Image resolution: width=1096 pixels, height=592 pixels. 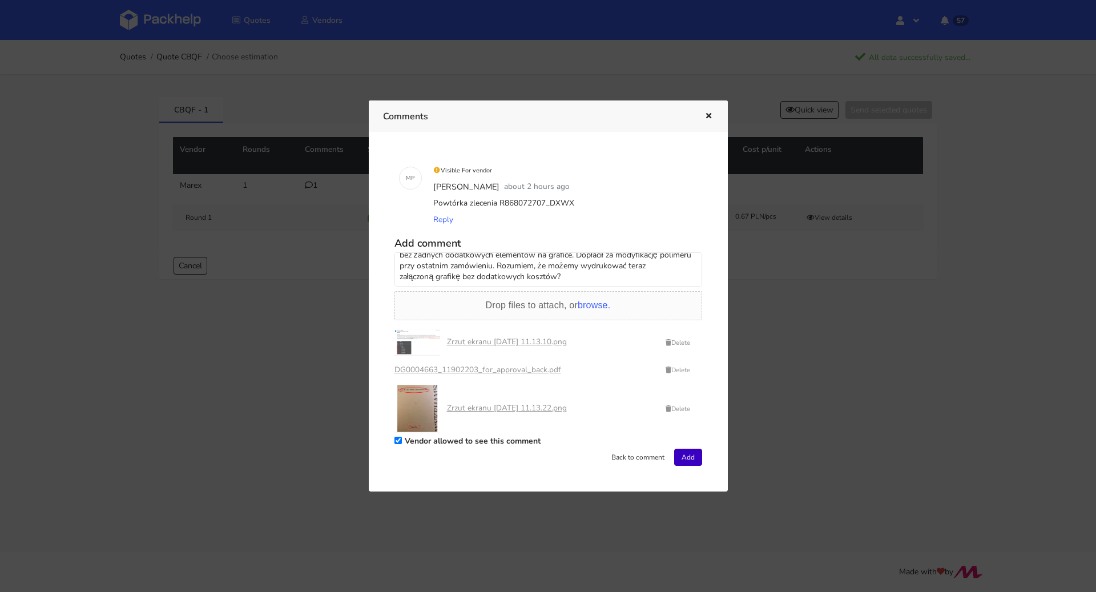 What do you see at coordinates (473, 441) in the screenshot?
I see `label: Vendor allowed to see this comment` at bounding box center [473, 441].